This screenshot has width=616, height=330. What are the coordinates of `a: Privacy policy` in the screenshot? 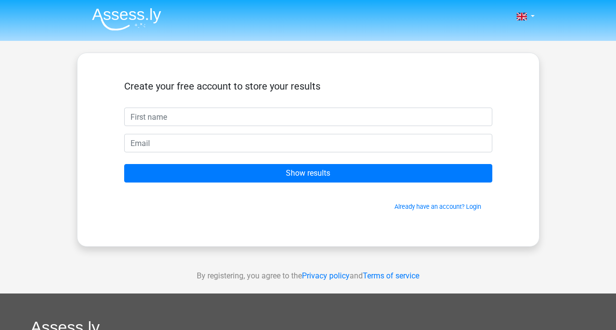 It's located at (326, 275).